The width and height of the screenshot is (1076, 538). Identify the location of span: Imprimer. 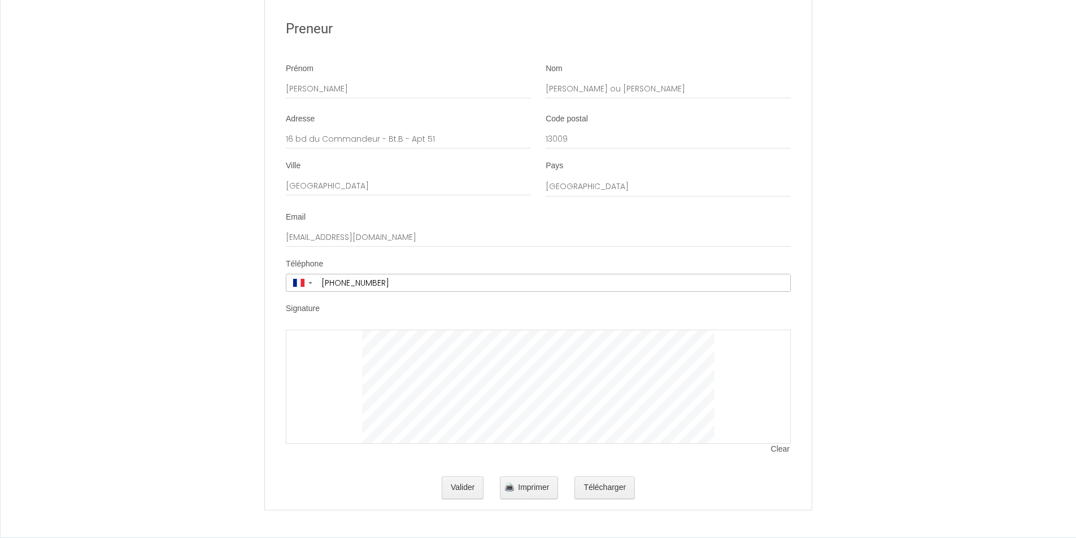
(533, 488).